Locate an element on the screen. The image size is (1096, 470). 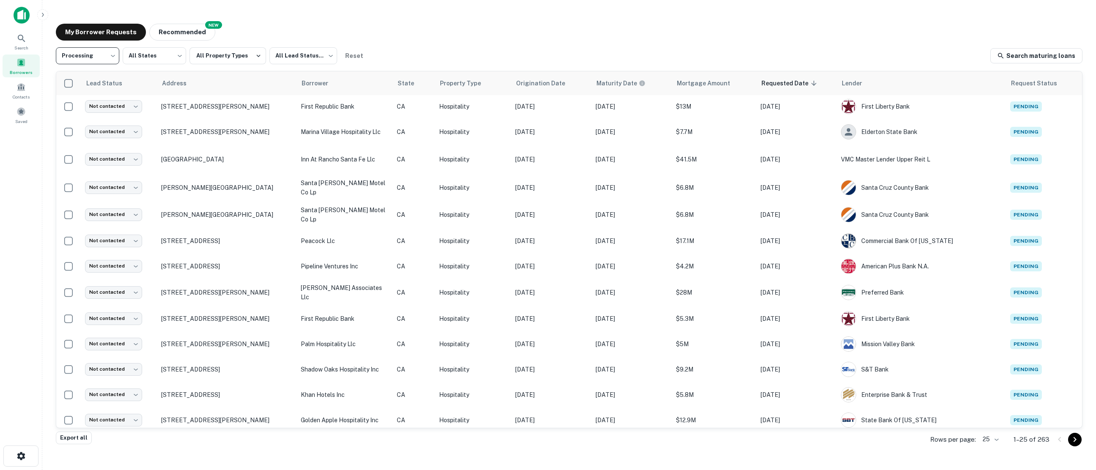
span: Address is located at coordinates (180, 83).